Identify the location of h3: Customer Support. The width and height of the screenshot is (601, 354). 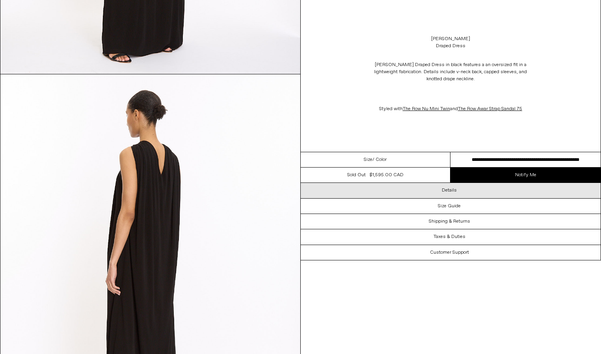
(449, 253).